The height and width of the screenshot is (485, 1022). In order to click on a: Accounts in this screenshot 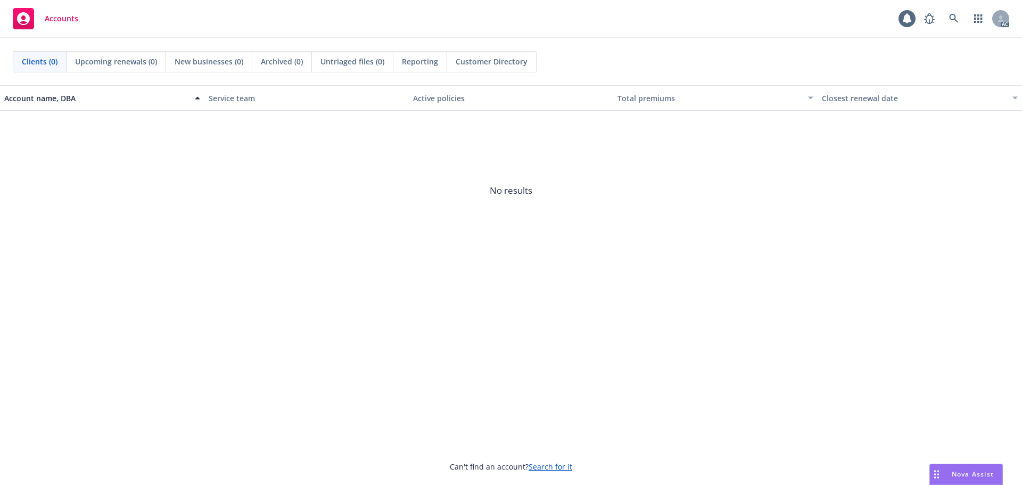, I will do `click(45, 19)`.